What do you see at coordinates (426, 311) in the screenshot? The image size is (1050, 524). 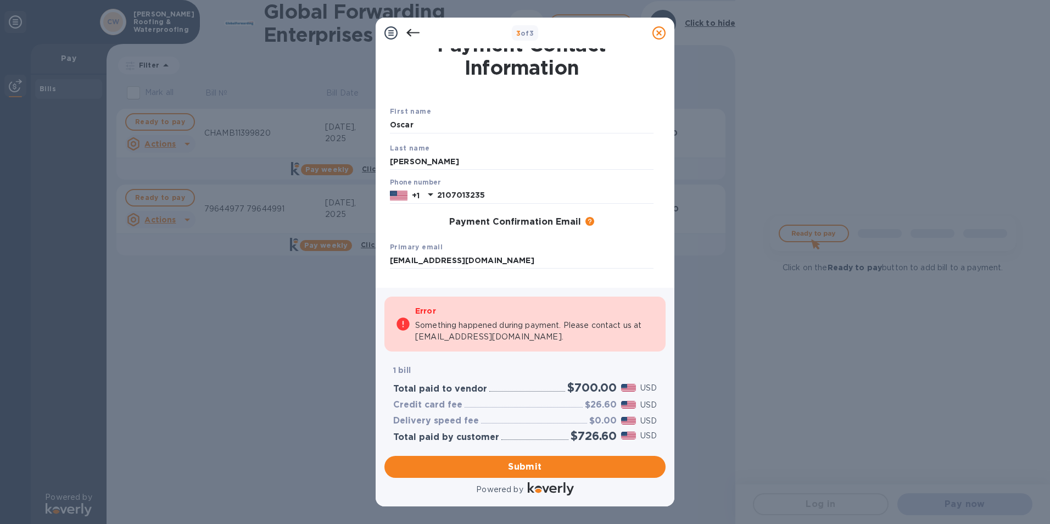 I see `b: Error` at bounding box center [426, 311].